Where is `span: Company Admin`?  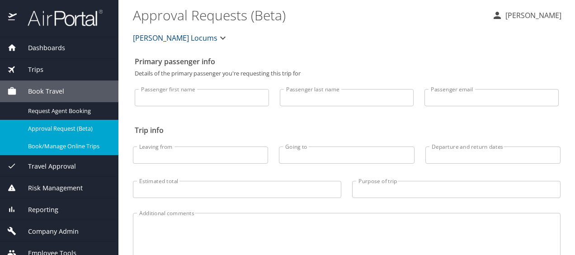 span: Company Admin is located at coordinates (47, 231).